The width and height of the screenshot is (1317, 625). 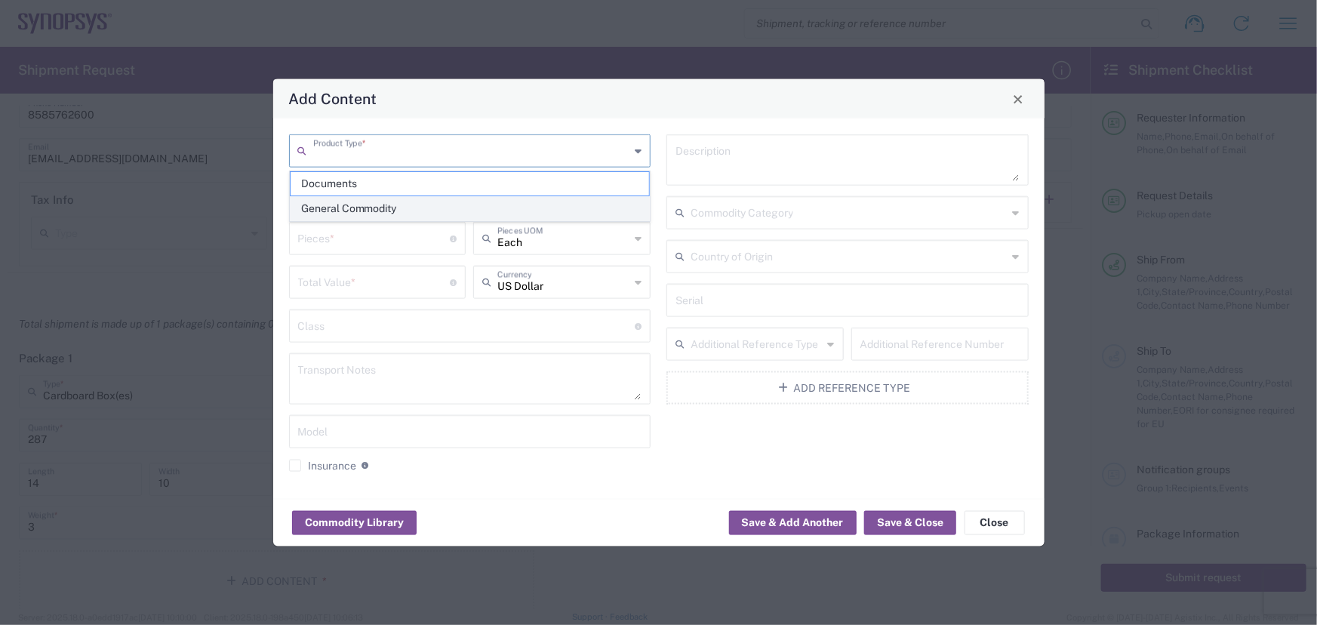 I want to click on span: Documents, so click(x=470, y=183).